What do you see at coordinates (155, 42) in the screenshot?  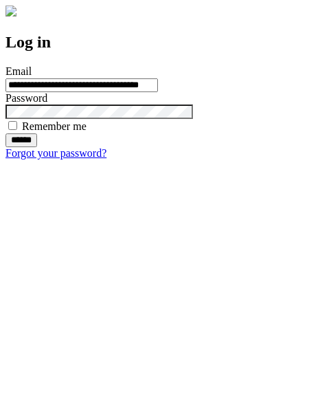 I see `h2: Log in` at bounding box center [155, 42].